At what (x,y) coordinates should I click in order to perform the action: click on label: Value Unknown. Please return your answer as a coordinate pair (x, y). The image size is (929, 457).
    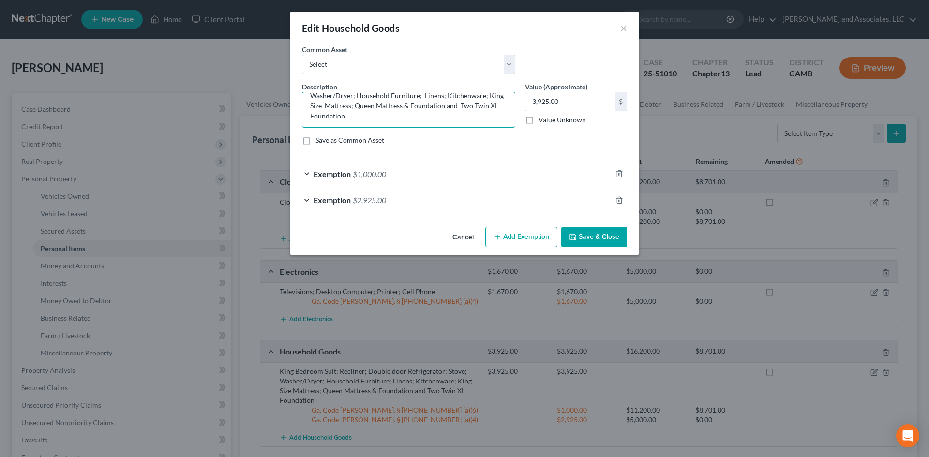
    Looking at the image, I should click on (562, 120).